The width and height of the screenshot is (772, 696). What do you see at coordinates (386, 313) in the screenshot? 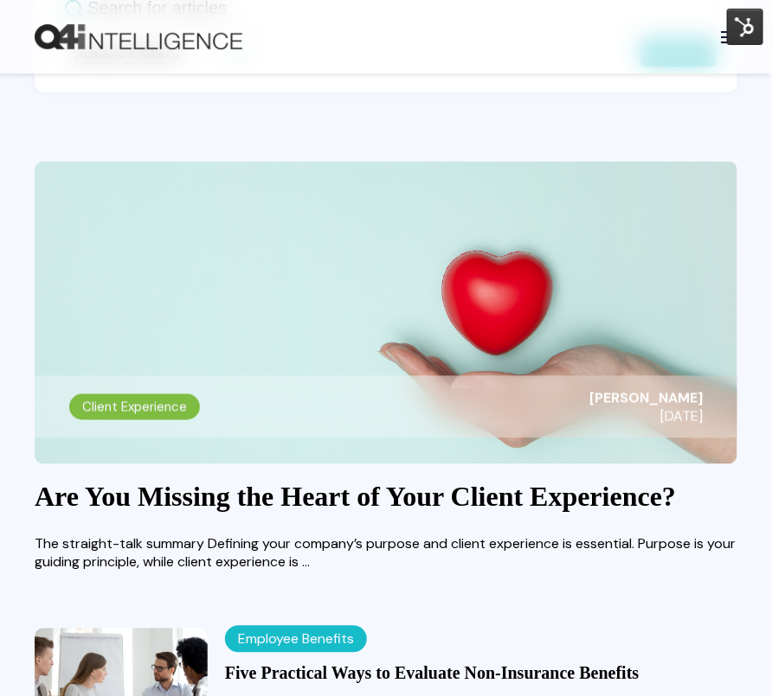
I see `img: Are You Missing the Heart of Your Client Experience?` at bounding box center [386, 313].